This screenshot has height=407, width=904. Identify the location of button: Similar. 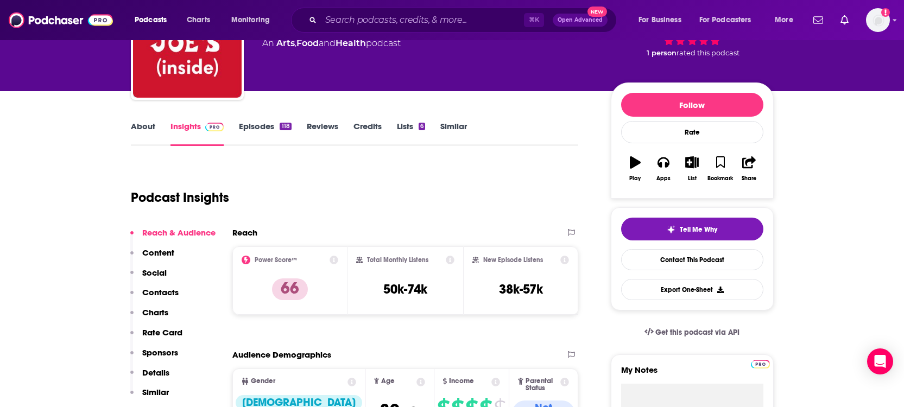
(149, 397).